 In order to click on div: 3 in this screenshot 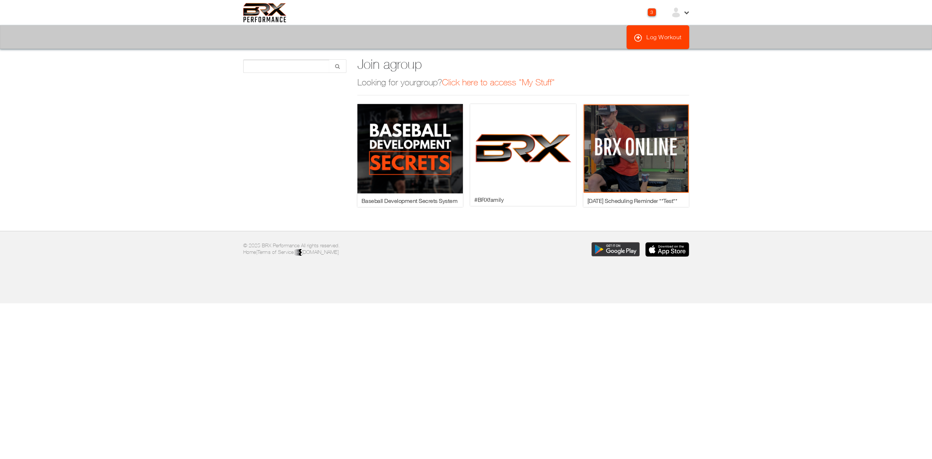, I will do `click(652, 12)`.